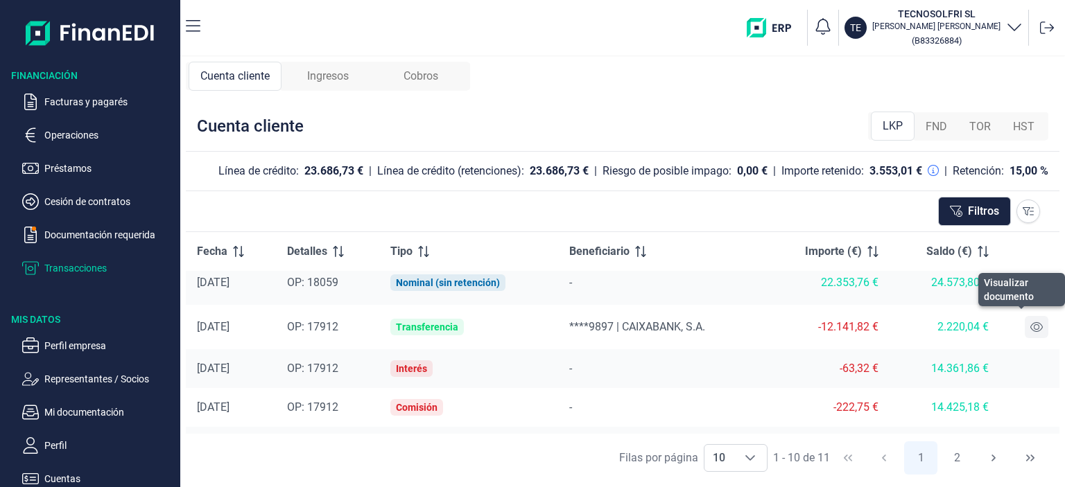 This screenshot has width=1065, height=487. What do you see at coordinates (936, 14) in the screenshot?
I see `h3: TECNOSOLFRI SL` at bounding box center [936, 14].